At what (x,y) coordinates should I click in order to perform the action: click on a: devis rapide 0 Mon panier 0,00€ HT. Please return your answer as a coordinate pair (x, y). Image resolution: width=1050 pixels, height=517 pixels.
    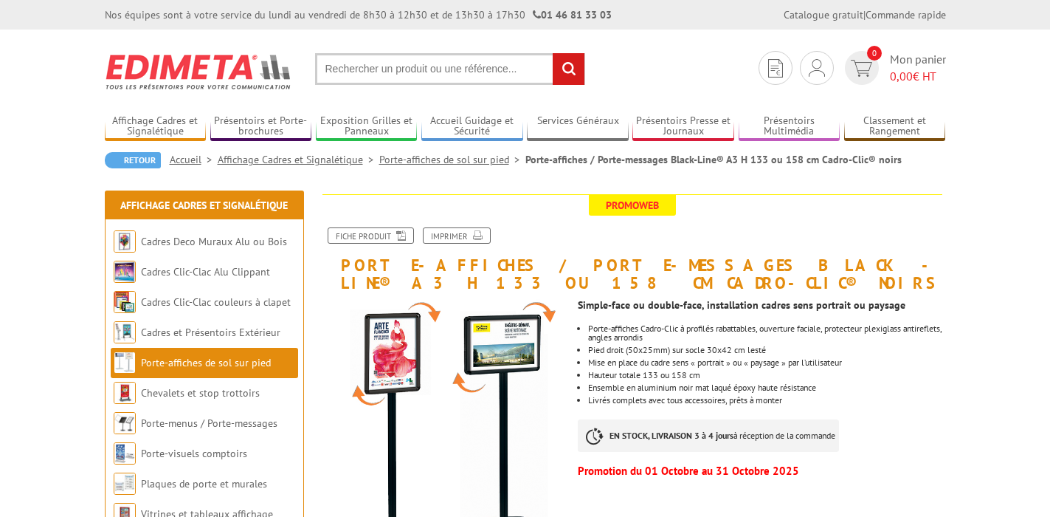
    Looking at the image, I should click on (894, 68).